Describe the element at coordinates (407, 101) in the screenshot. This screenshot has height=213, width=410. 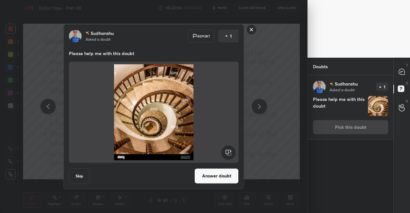
I see `p: G` at that location.